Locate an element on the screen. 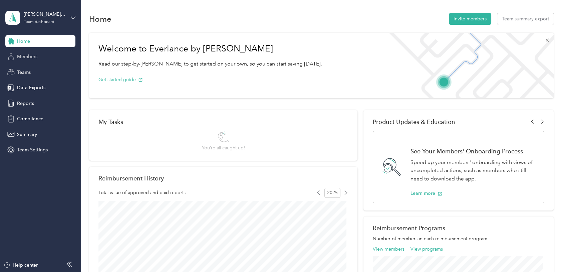 The height and width of the screenshot is (272, 565). span: Members is located at coordinates (27, 56).